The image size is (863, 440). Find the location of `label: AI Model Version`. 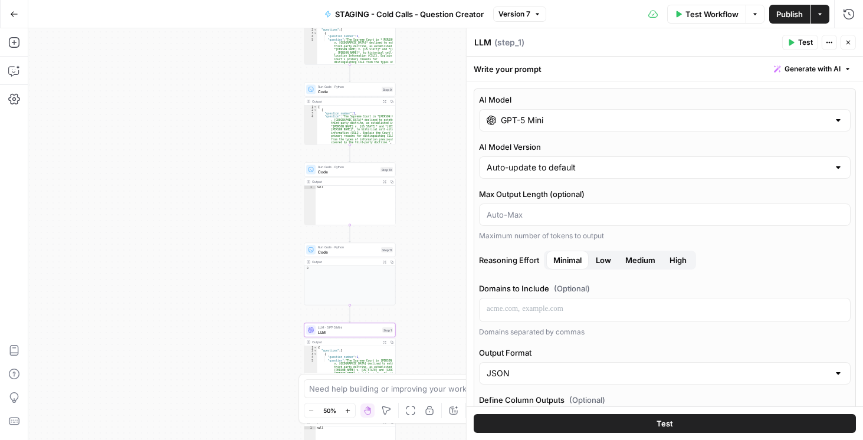

label: AI Model Version is located at coordinates (664, 147).